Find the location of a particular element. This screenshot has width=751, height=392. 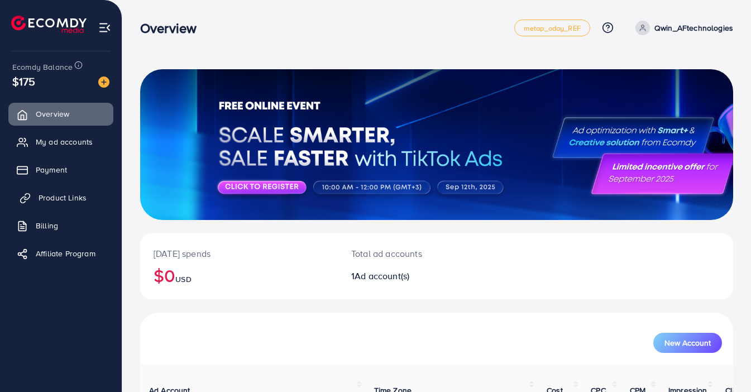

h3: Overview is located at coordinates (173, 28).